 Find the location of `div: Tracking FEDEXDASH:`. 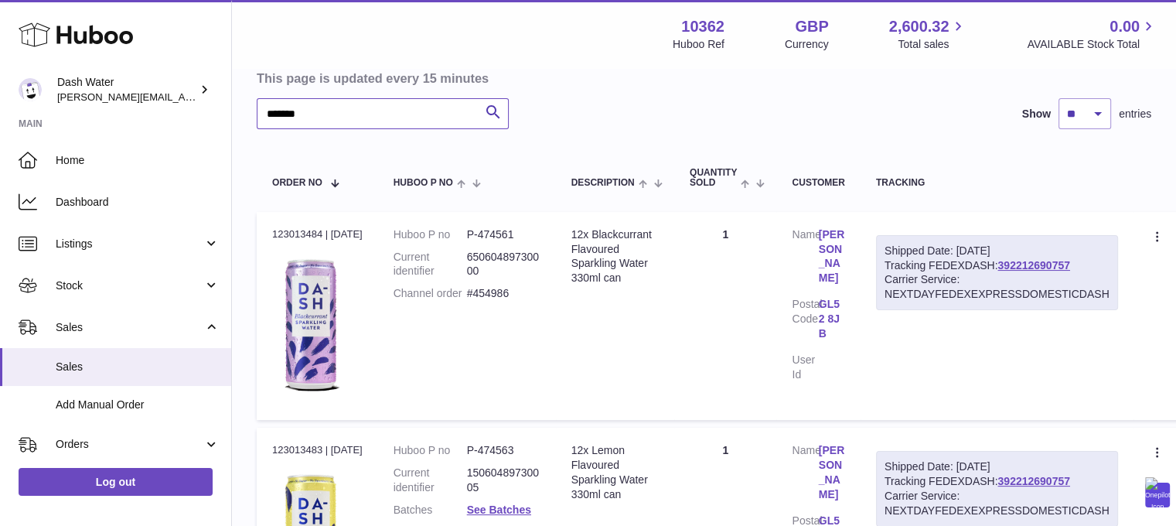

div: Tracking FEDEXDASH: is located at coordinates (996, 273).